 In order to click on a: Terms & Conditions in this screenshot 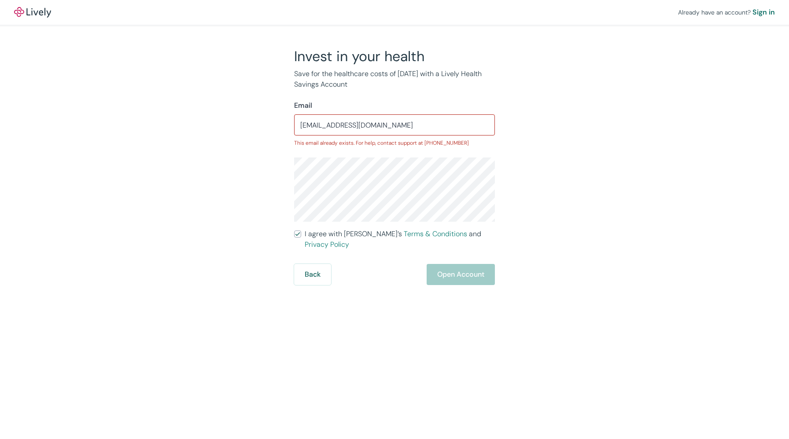, I will do `click(435, 234)`.